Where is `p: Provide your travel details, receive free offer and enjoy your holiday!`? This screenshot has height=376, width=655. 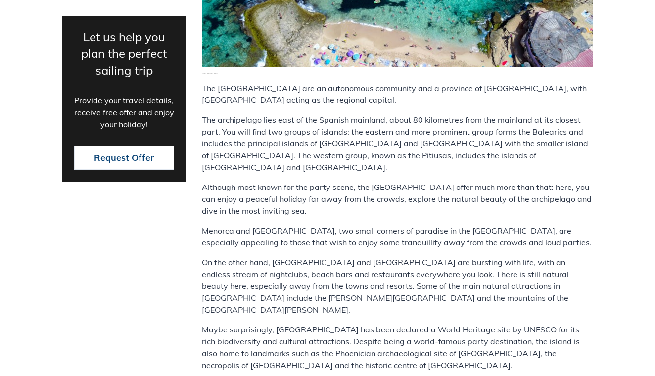 p: Provide your travel details, receive free offer and enjoy your holiday! is located at coordinates (124, 112).